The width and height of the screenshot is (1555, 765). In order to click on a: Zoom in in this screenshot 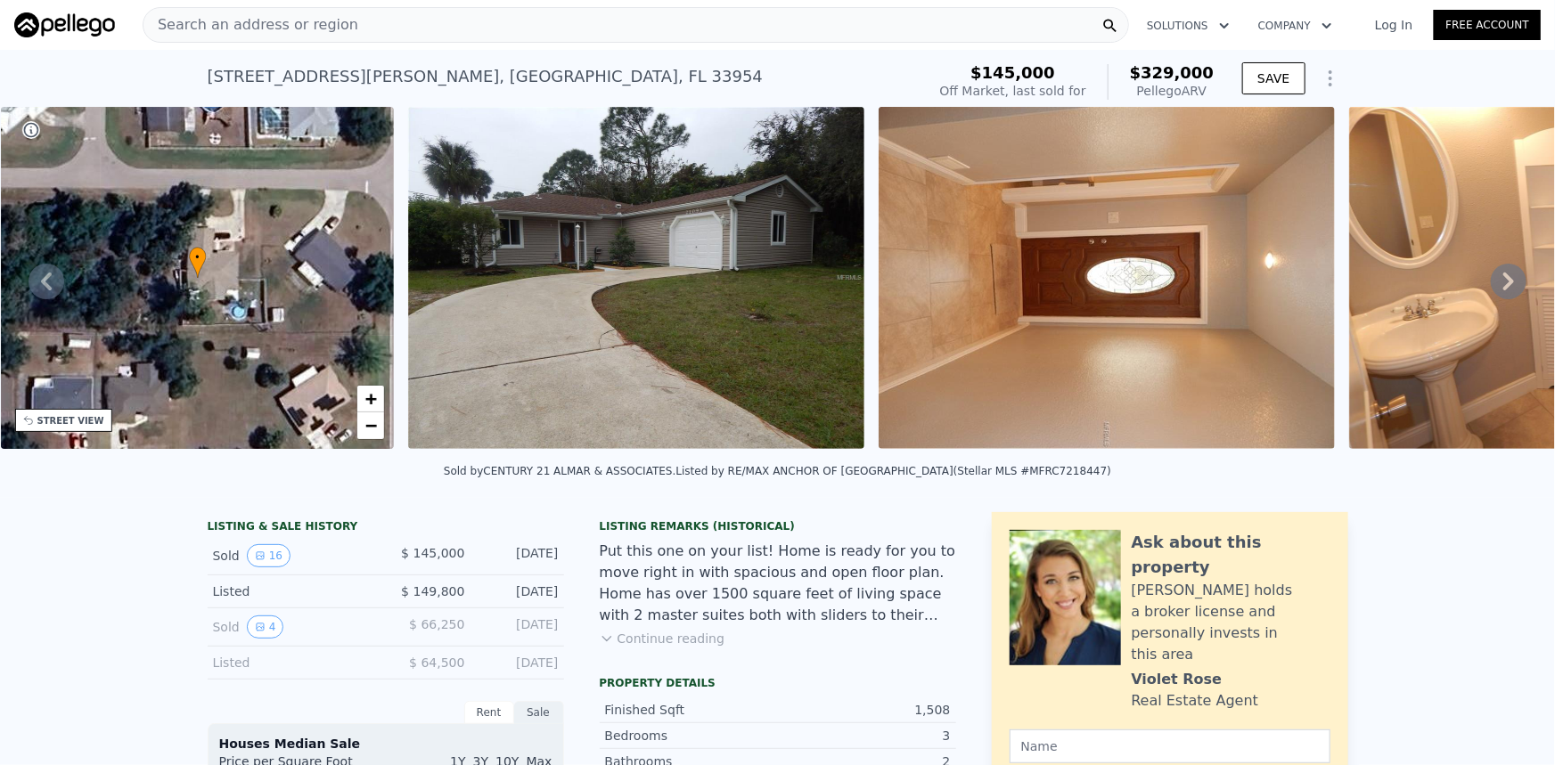, I will do `click(371, 399)`.